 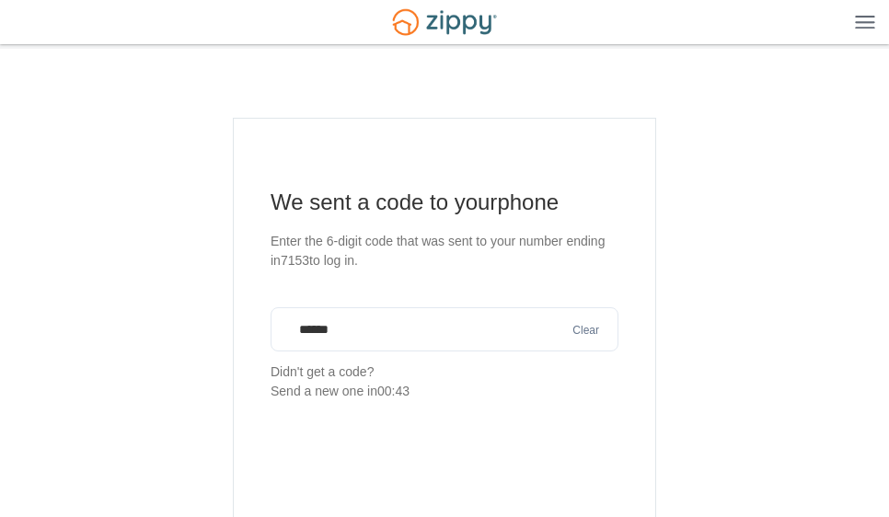 I want to click on p: Didn't get a code?, so click(x=444, y=382).